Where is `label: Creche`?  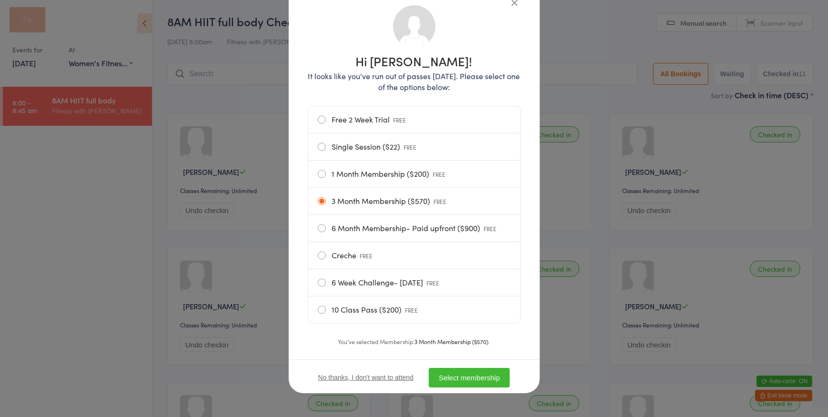 label: Creche is located at coordinates (414, 255).